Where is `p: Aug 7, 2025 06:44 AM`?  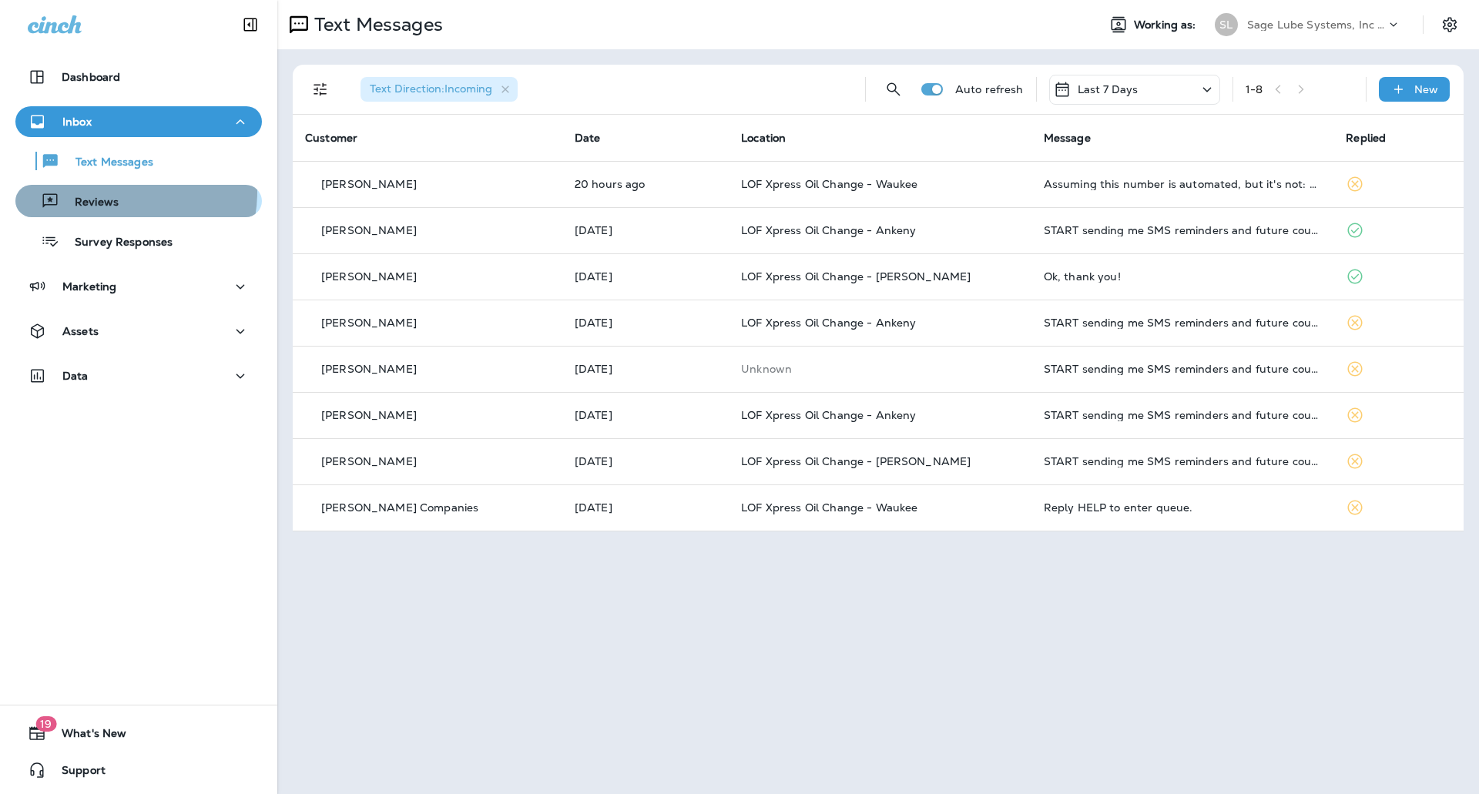
p: Aug 7, 2025 06:44 AM is located at coordinates (646, 277).